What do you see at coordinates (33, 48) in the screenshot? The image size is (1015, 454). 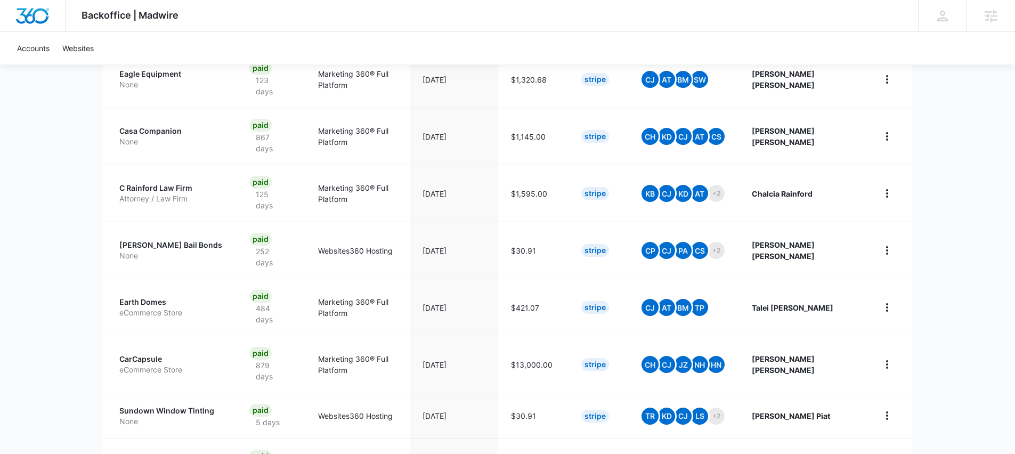 I see `a: Accounts` at bounding box center [33, 48].